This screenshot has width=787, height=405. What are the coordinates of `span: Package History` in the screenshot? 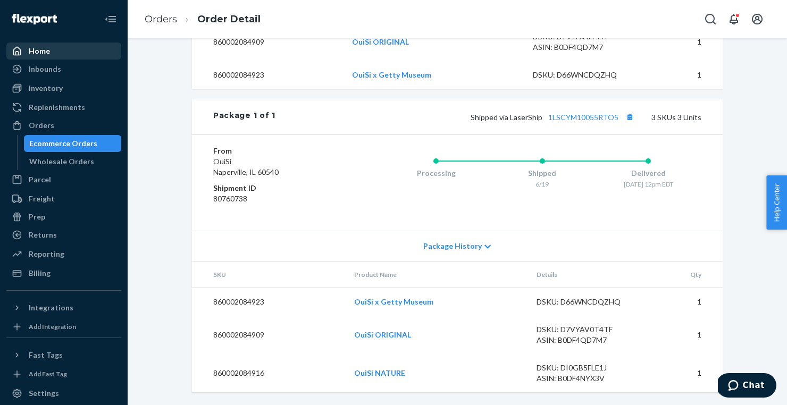 It's located at (452, 246).